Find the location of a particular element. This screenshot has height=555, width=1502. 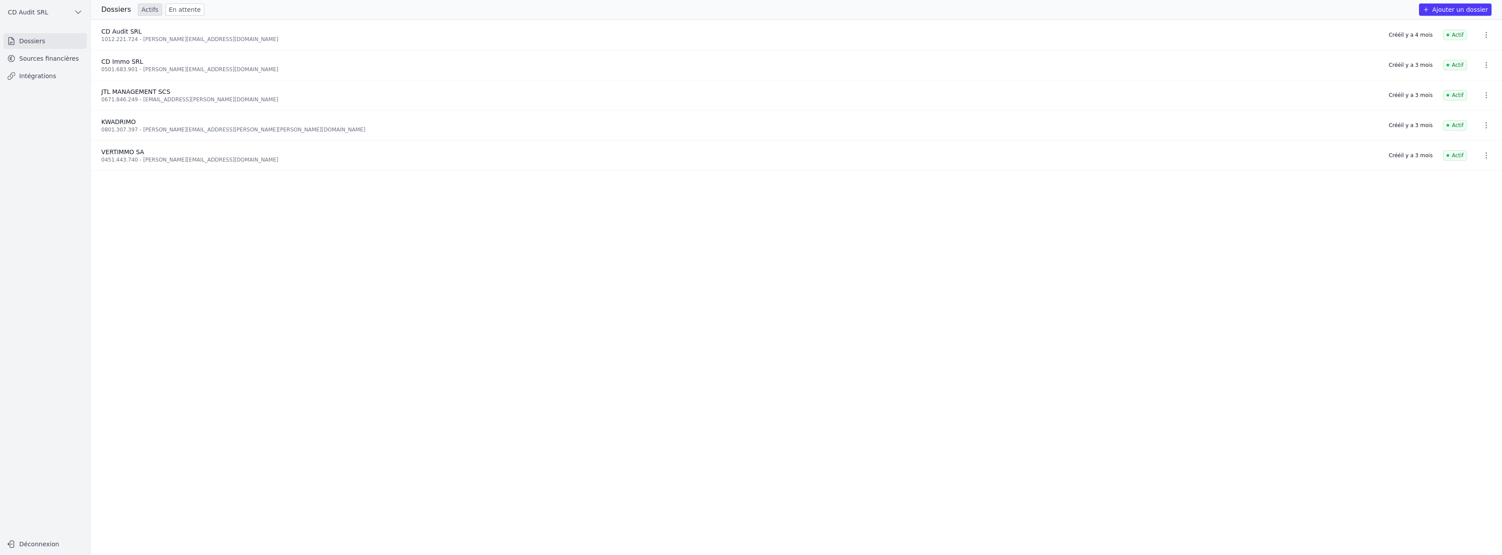

a: Dossiers is located at coordinates (45, 41).